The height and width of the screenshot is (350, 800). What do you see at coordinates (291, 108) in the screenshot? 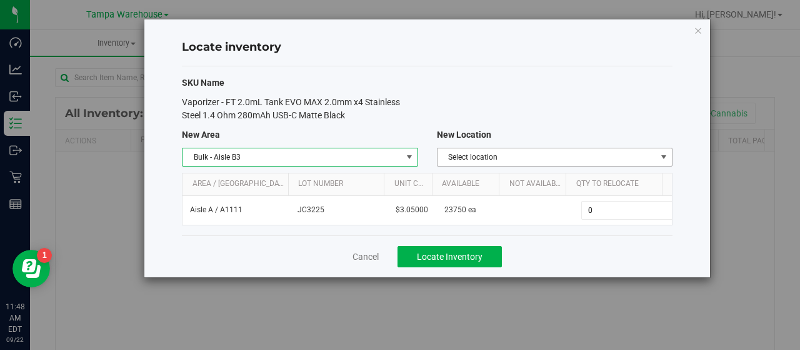
I see `span: Vaporizer - FT 2.0mL Tank EVO MAX 2.0mm x4 Stainless Steel 1.4 Ohm 280mAh USB-C Matte Black` at bounding box center [291, 108].